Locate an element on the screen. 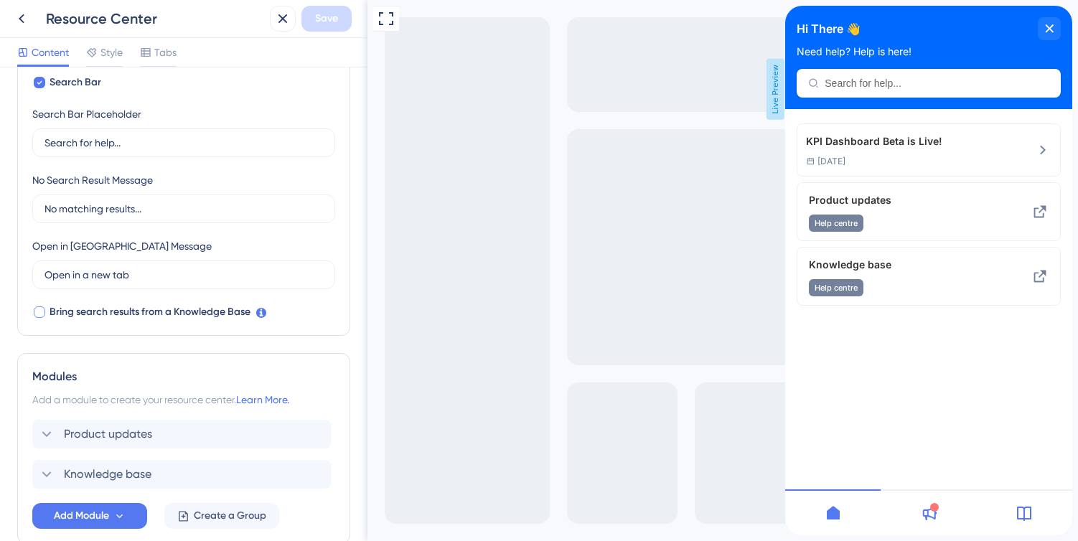 Image resolution: width=1078 pixels, height=541 pixels. span: Tabs is located at coordinates (165, 52).